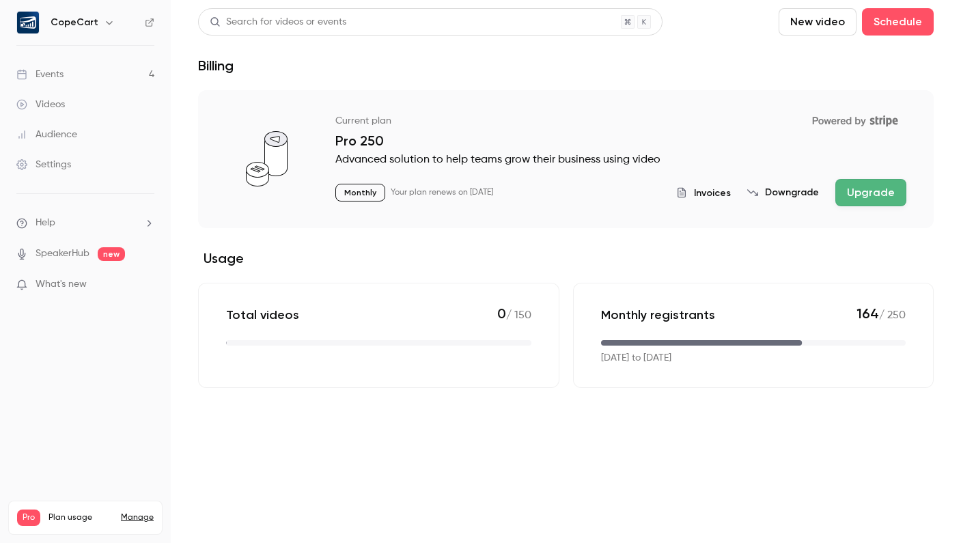 The width and height of the screenshot is (961, 543). I want to click on div: Videos, so click(40, 104).